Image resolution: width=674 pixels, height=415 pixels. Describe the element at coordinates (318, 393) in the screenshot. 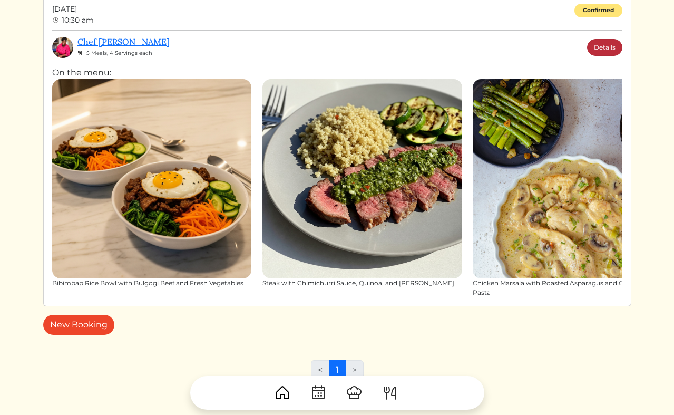

I see `img: CalendarDots-5bcf9d9080389f2a281d69619e1c85352834be518fbc73d9501aef674afc0d57.svg` at that location.